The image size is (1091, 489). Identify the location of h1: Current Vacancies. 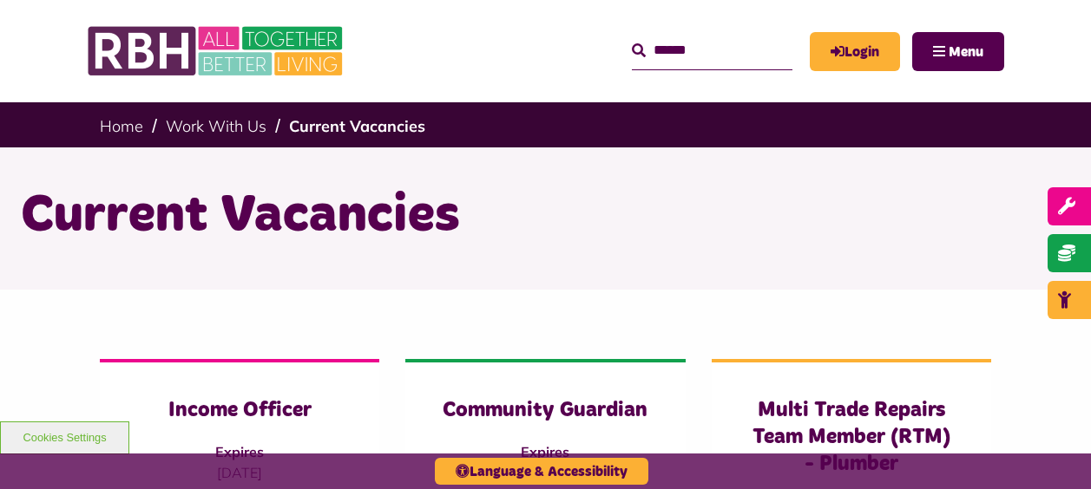
(546, 216).